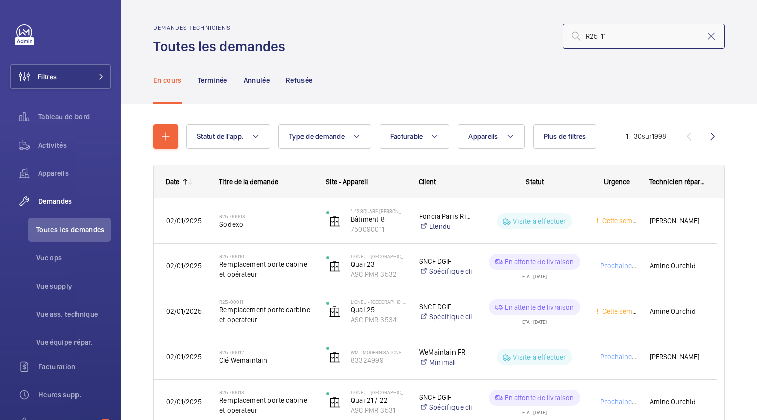 This screenshot has width=757, height=420. What do you see at coordinates (266, 405) in the screenshot?
I see `span: Remplacement porte cabine et operateur` at bounding box center [266, 405].